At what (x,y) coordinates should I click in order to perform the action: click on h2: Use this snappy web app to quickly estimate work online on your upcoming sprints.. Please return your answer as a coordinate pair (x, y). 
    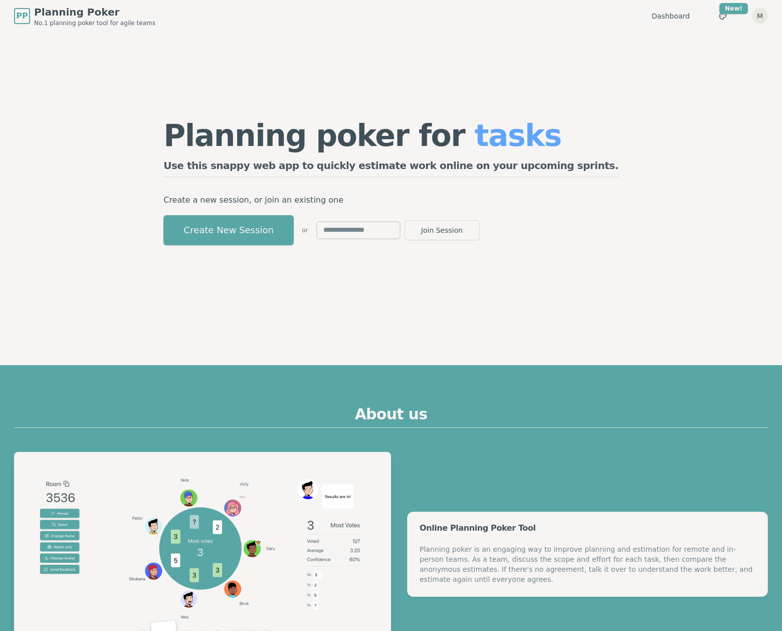
    Looking at the image, I should click on (391, 167).